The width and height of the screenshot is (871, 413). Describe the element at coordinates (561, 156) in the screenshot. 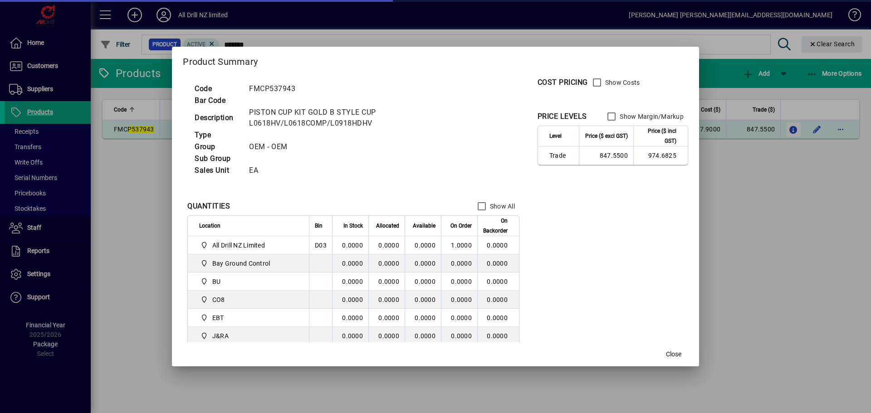

I see `span: Trade` at that location.